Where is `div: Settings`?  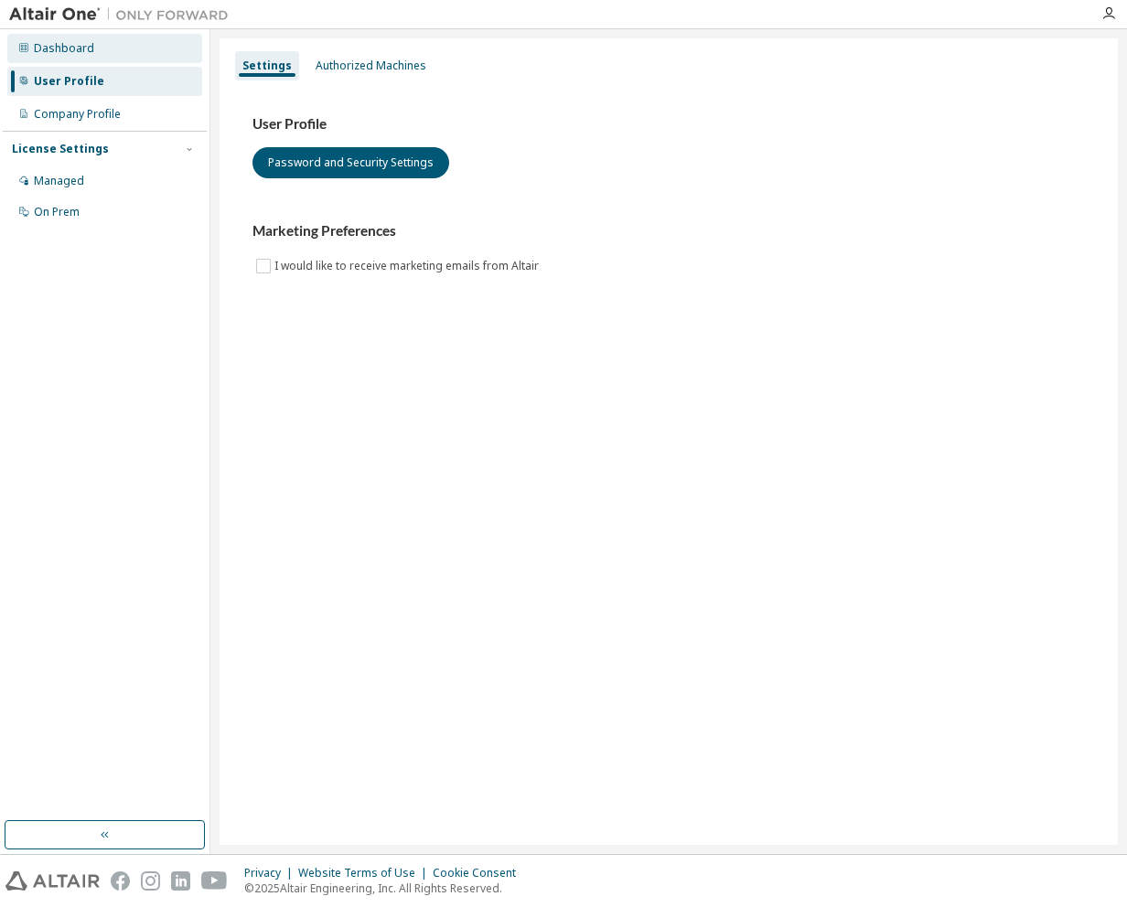
div: Settings is located at coordinates (267, 66).